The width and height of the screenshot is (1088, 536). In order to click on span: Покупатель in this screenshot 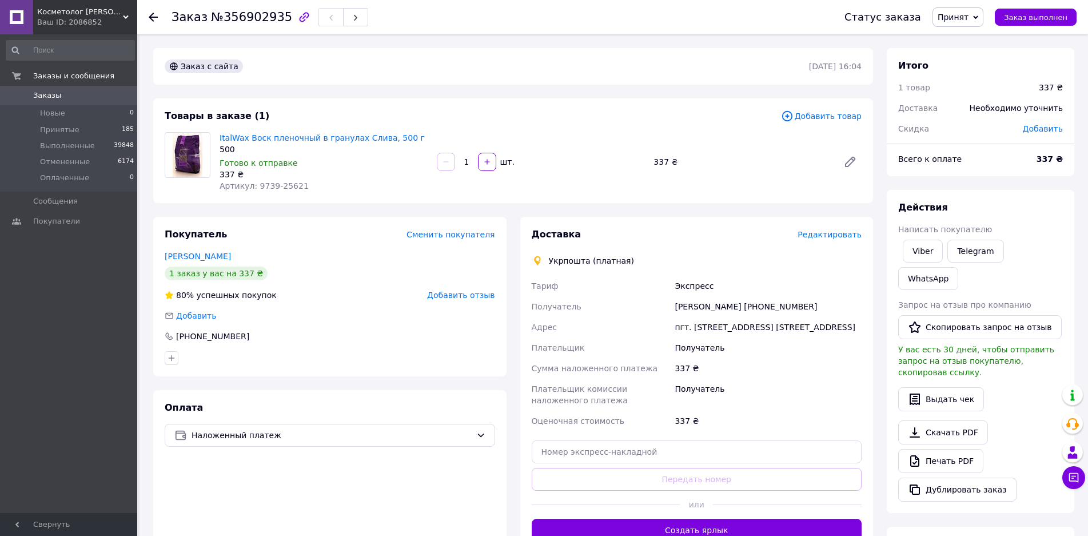, I will do `click(195, 234)`.